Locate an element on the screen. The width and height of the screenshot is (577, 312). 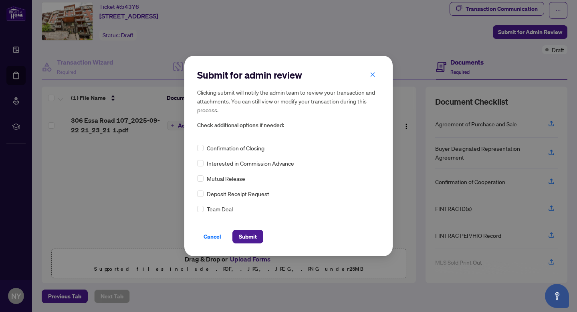
span: Mutual Release is located at coordinates (226, 178).